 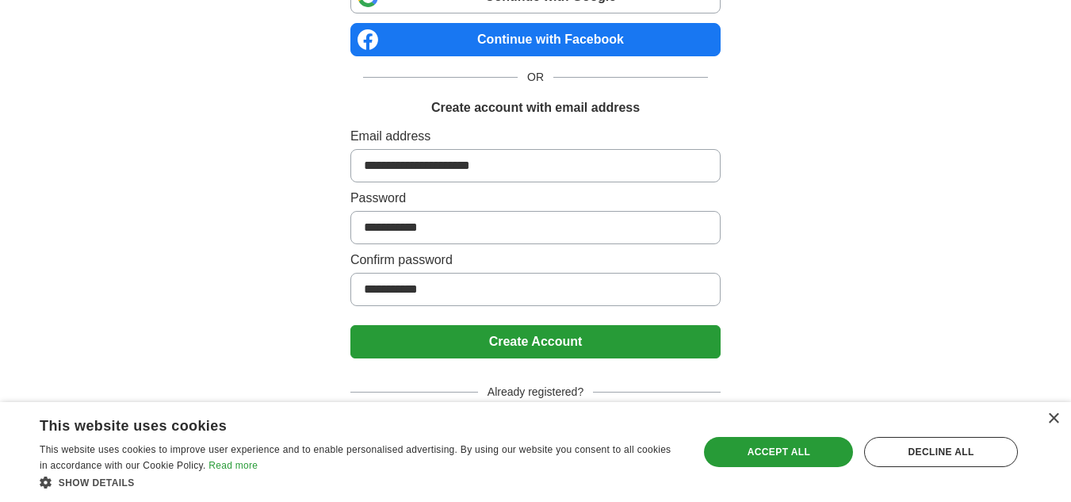 I want to click on span: Show details, so click(x=97, y=483).